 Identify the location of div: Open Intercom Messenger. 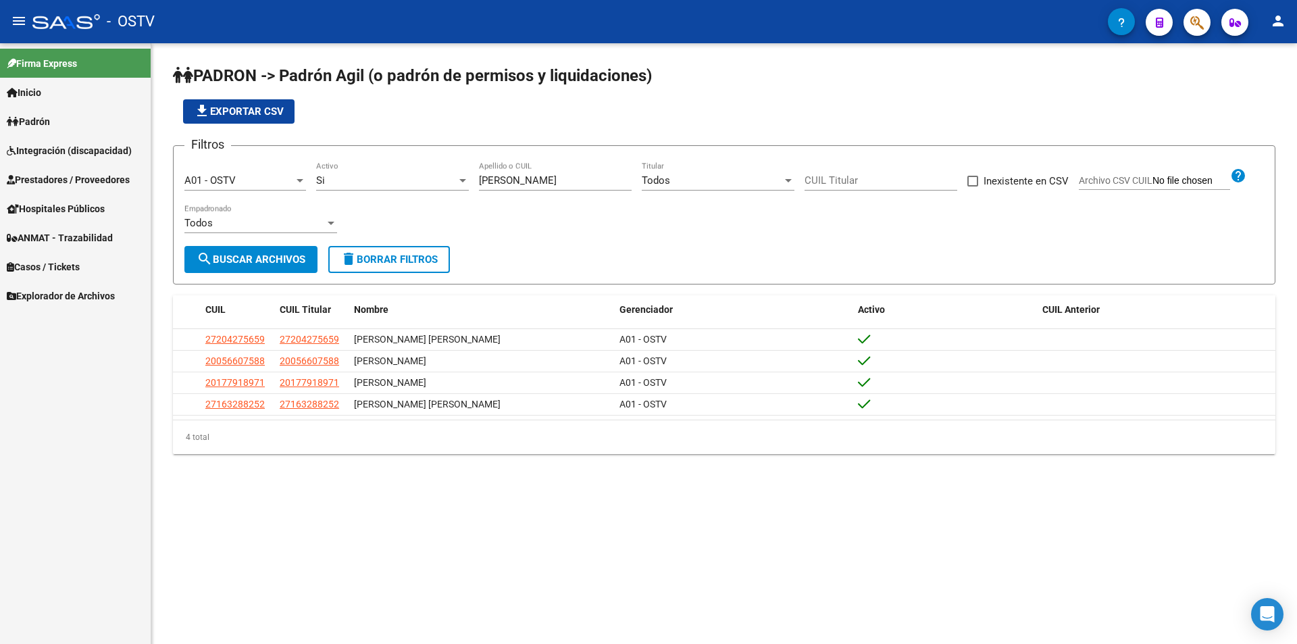
(1267, 614).